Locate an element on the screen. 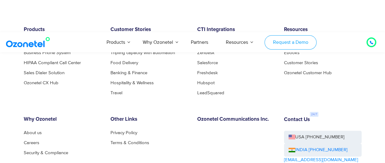 This screenshot has height=163, width=385. a: Request a Demo is located at coordinates (290, 42).